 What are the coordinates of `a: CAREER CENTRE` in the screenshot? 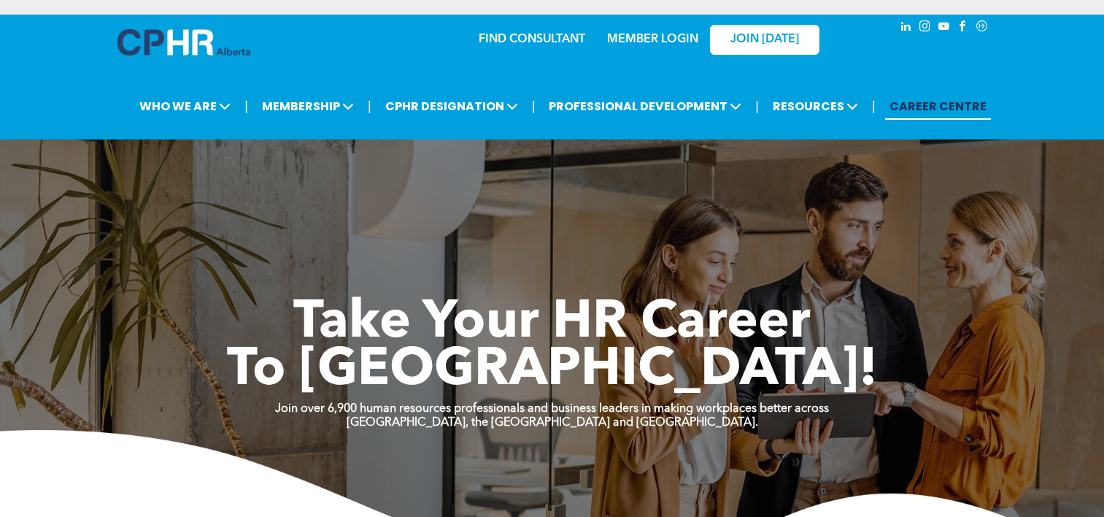 It's located at (938, 106).